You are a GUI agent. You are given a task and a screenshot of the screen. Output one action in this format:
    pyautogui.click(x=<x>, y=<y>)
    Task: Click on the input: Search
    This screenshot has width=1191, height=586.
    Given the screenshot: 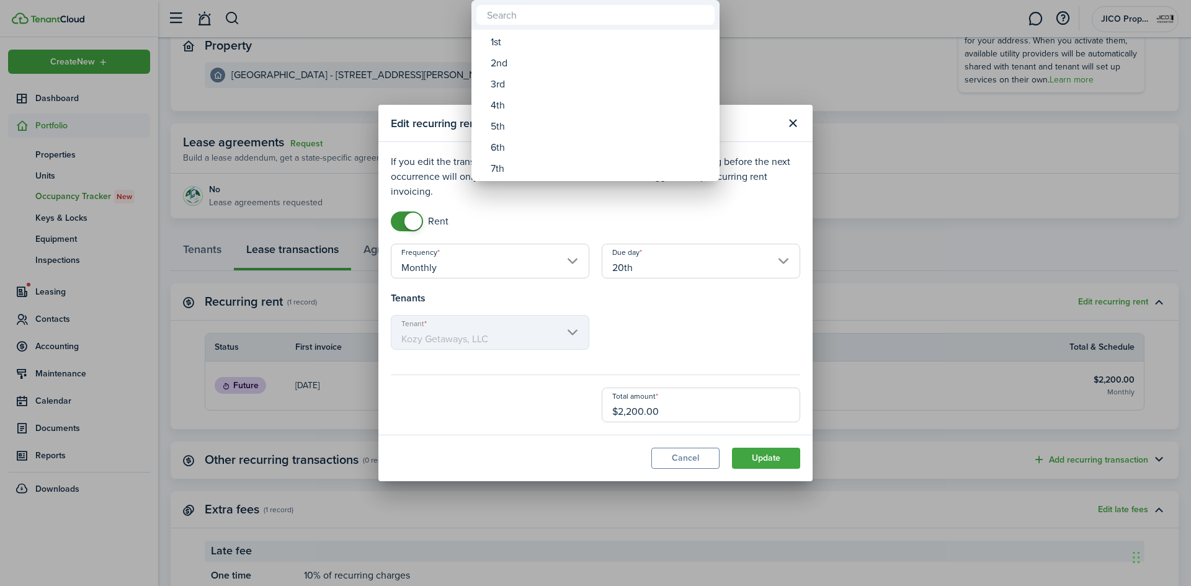 What is the action you would take?
    pyautogui.click(x=595, y=15)
    